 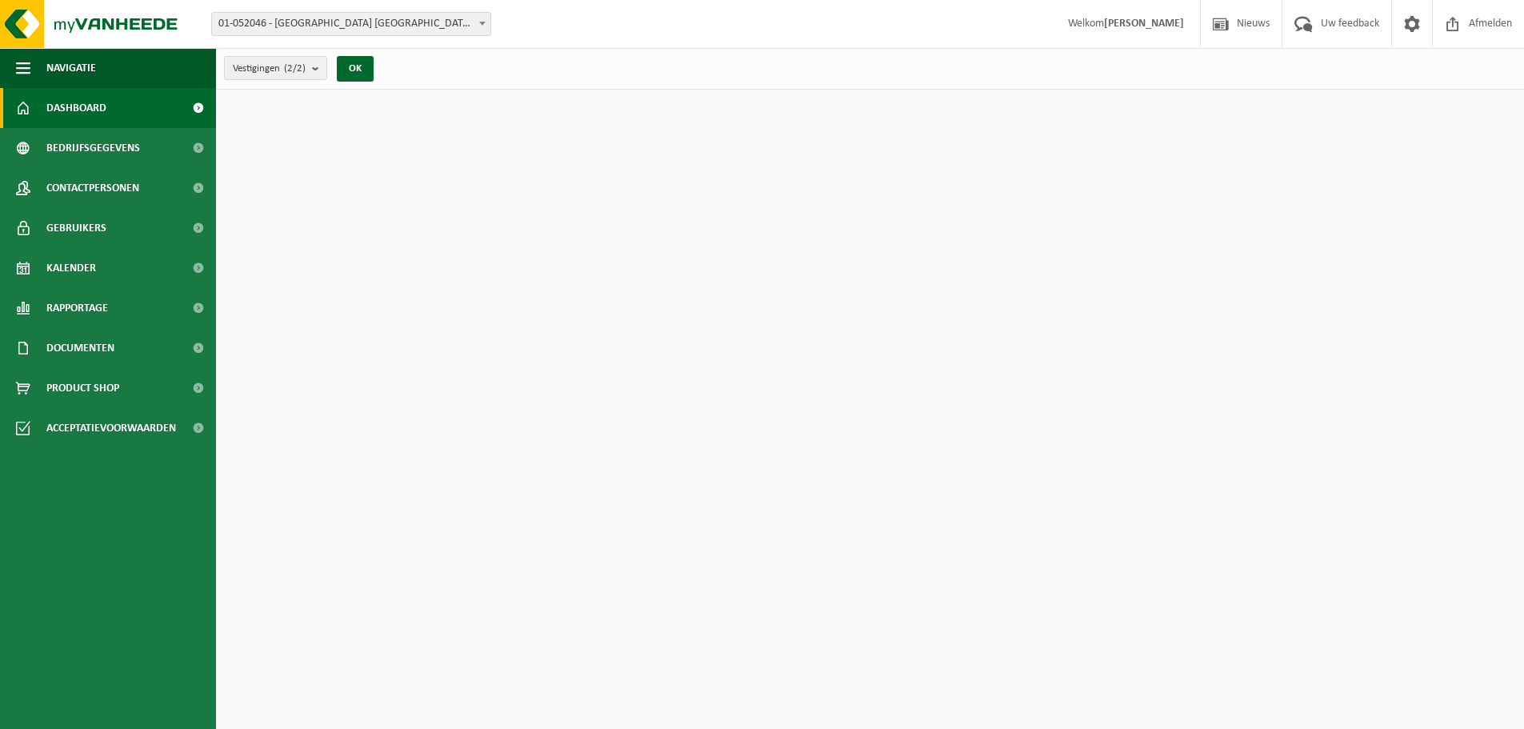 I want to click on span: Documenten, so click(x=80, y=348).